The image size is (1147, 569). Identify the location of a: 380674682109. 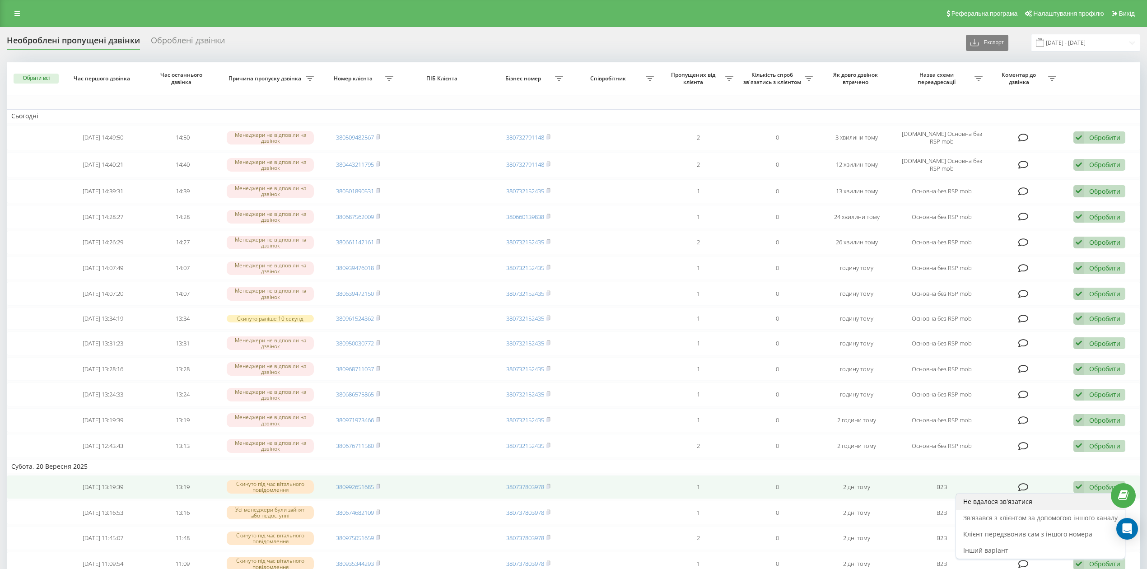
(355, 513).